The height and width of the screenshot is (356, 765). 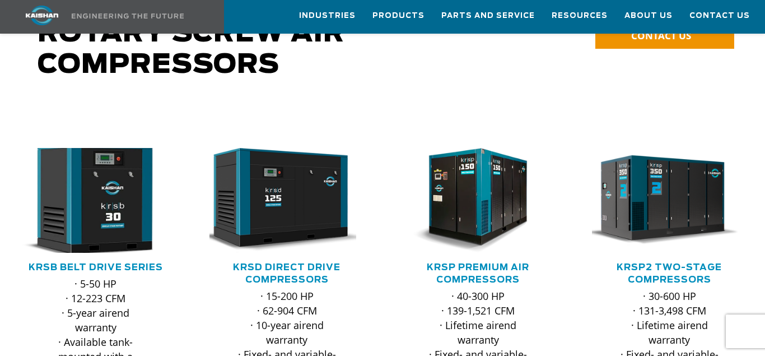 I want to click on a: Resources, so click(x=580, y=16).